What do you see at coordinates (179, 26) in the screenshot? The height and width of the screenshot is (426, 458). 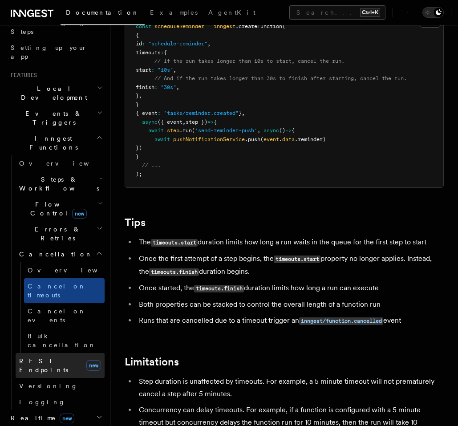 I see `span: scheduleReminder` at bounding box center [179, 26].